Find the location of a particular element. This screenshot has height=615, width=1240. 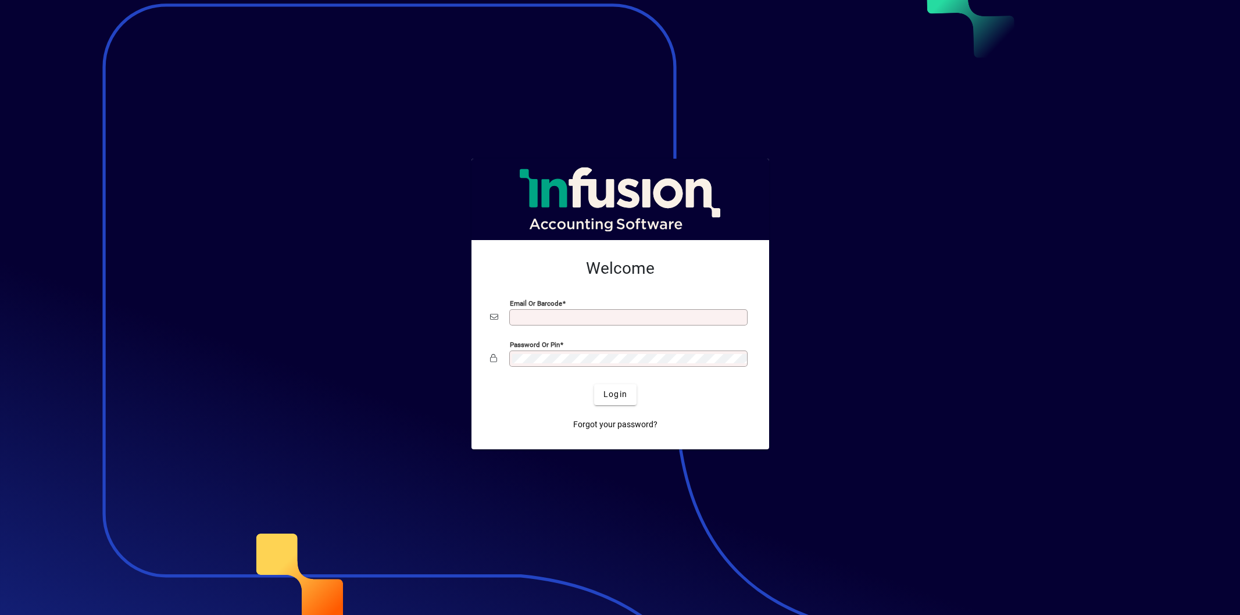

mat-label: Password or Pin is located at coordinates (535, 344).